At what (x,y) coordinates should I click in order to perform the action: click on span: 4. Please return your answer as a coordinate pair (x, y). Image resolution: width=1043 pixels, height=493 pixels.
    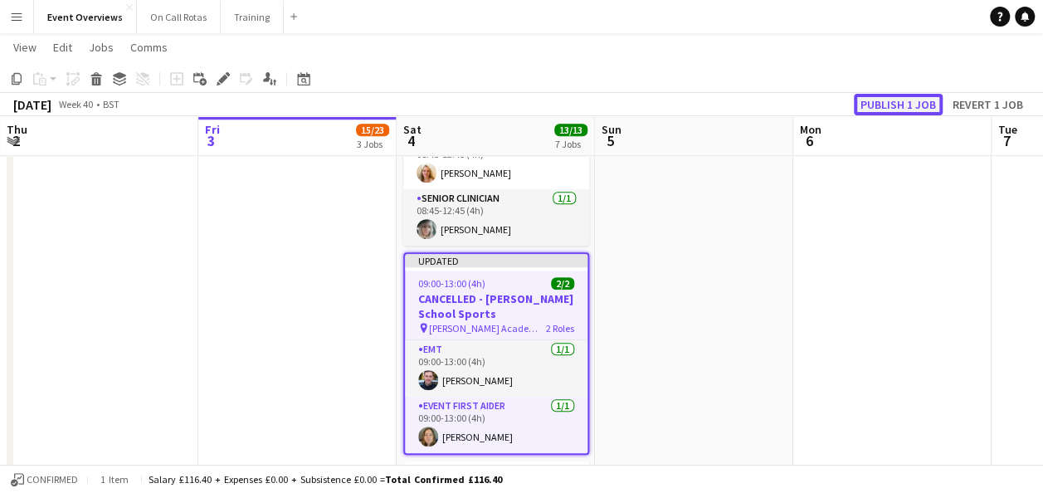
    Looking at the image, I should click on (411, 140).